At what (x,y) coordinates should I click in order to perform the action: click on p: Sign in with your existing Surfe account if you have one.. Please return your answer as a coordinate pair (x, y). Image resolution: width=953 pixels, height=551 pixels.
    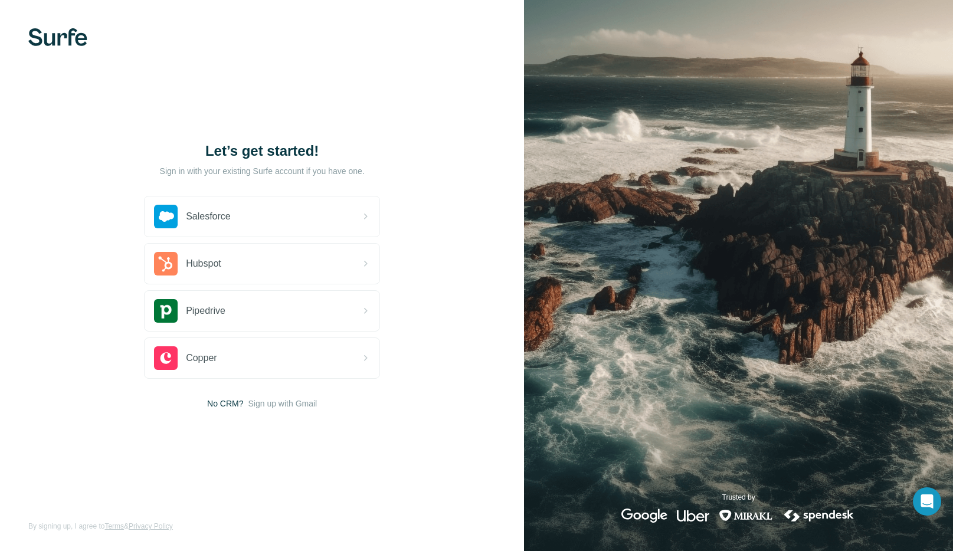
    Looking at the image, I should click on (262, 171).